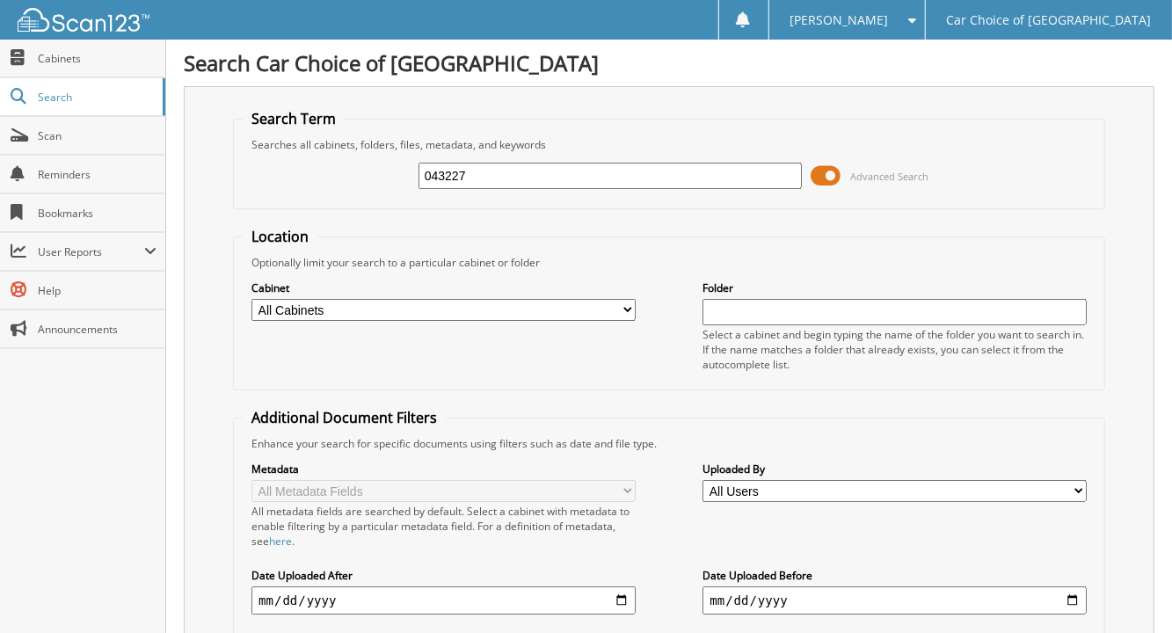  Describe the element at coordinates (894, 600) in the screenshot. I see `input: end` at that location.